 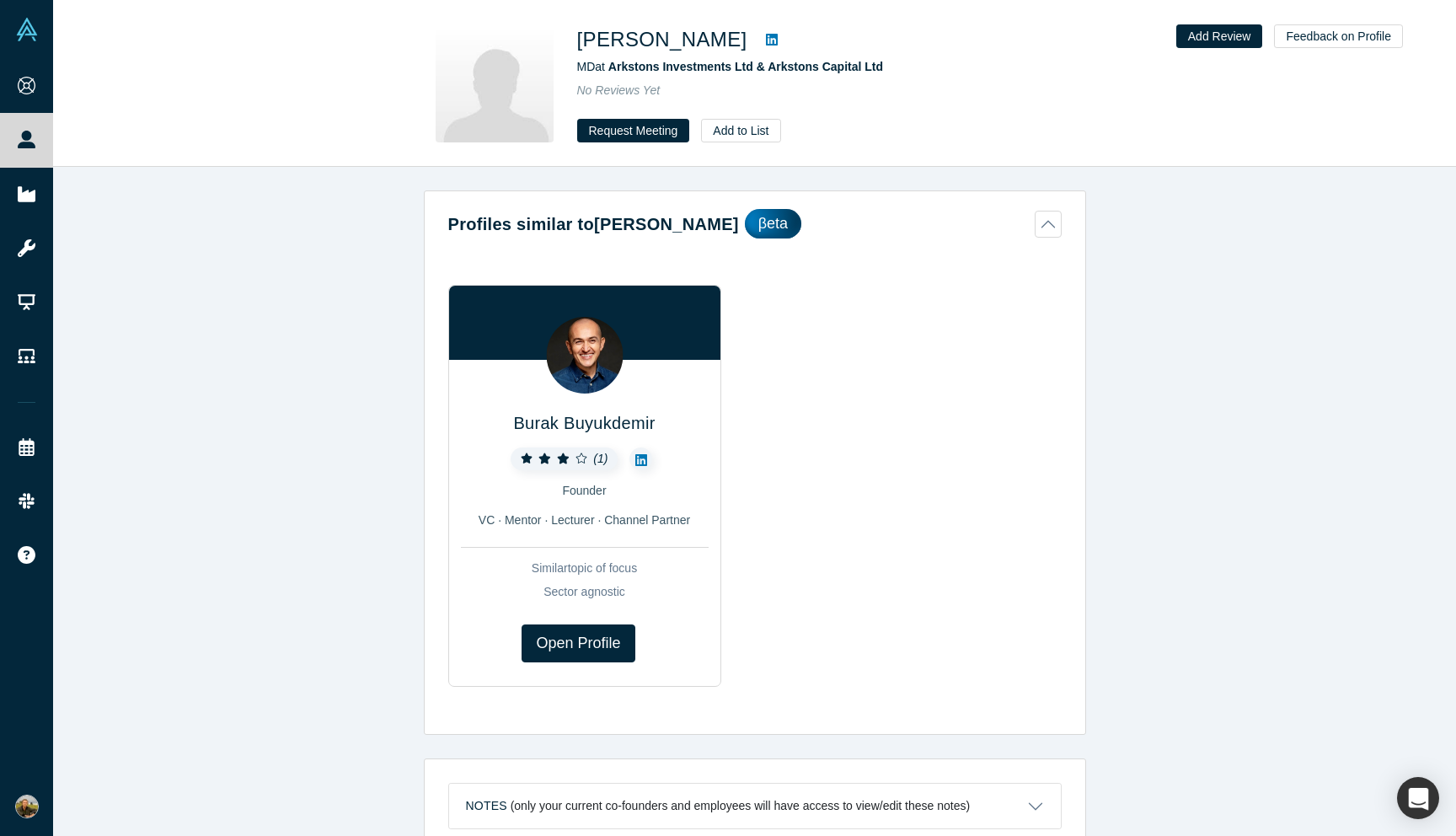 What do you see at coordinates (27, 30) in the screenshot?
I see `img: Alchemist Vault Logo` at bounding box center [27, 30].